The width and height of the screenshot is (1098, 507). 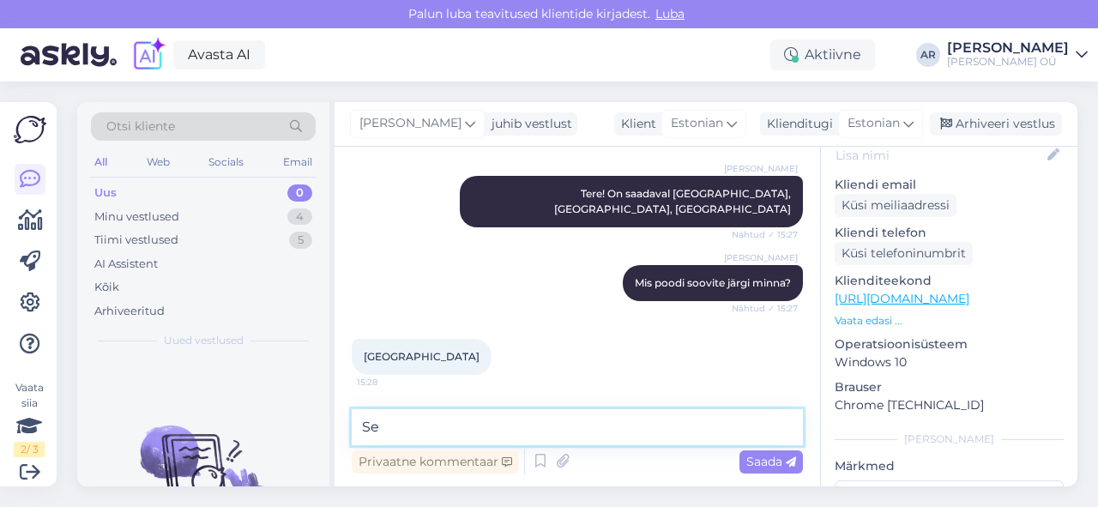 What do you see at coordinates (713, 282) in the screenshot?
I see `span: Mis poodi soovite järgi minna?` at bounding box center [713, 282].